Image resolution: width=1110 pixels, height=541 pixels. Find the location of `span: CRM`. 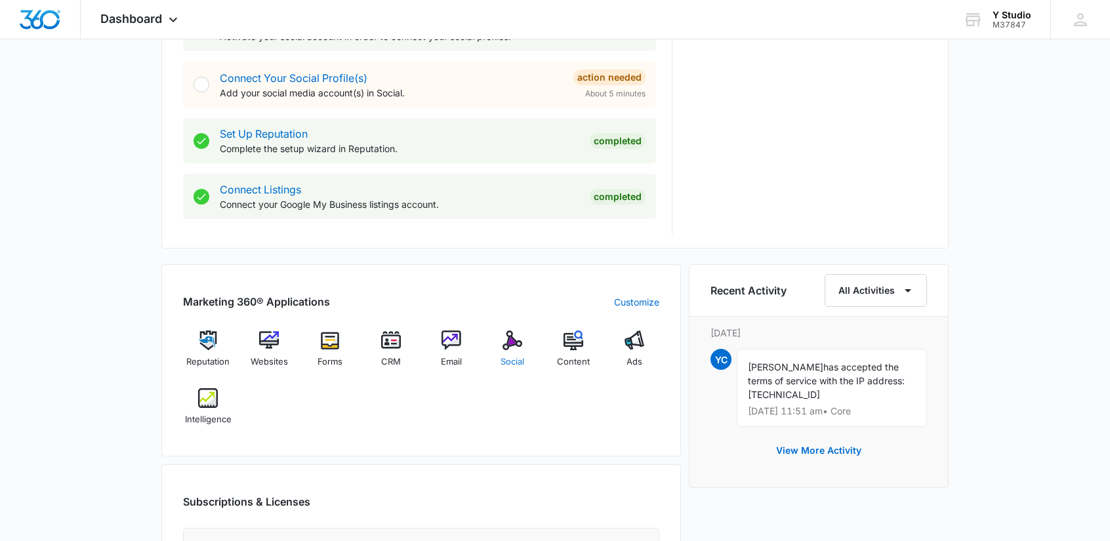

span: CRM is located at coordinates (391, 362).